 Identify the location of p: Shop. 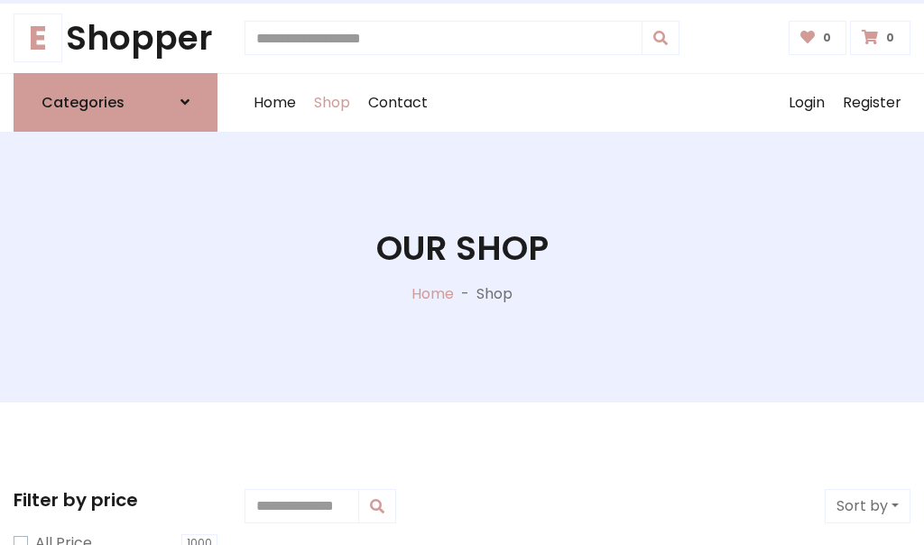
(495, 294).